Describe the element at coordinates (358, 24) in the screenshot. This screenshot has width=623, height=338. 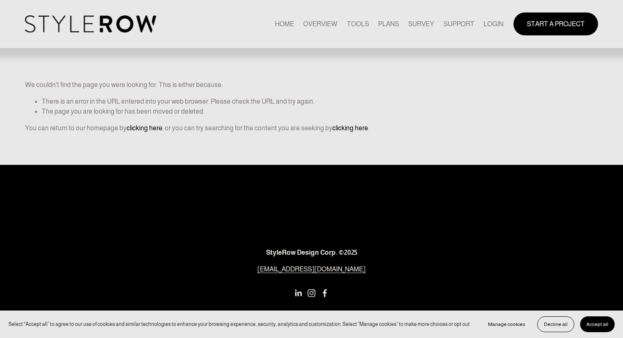
I see `a: TOOLS` at that location.